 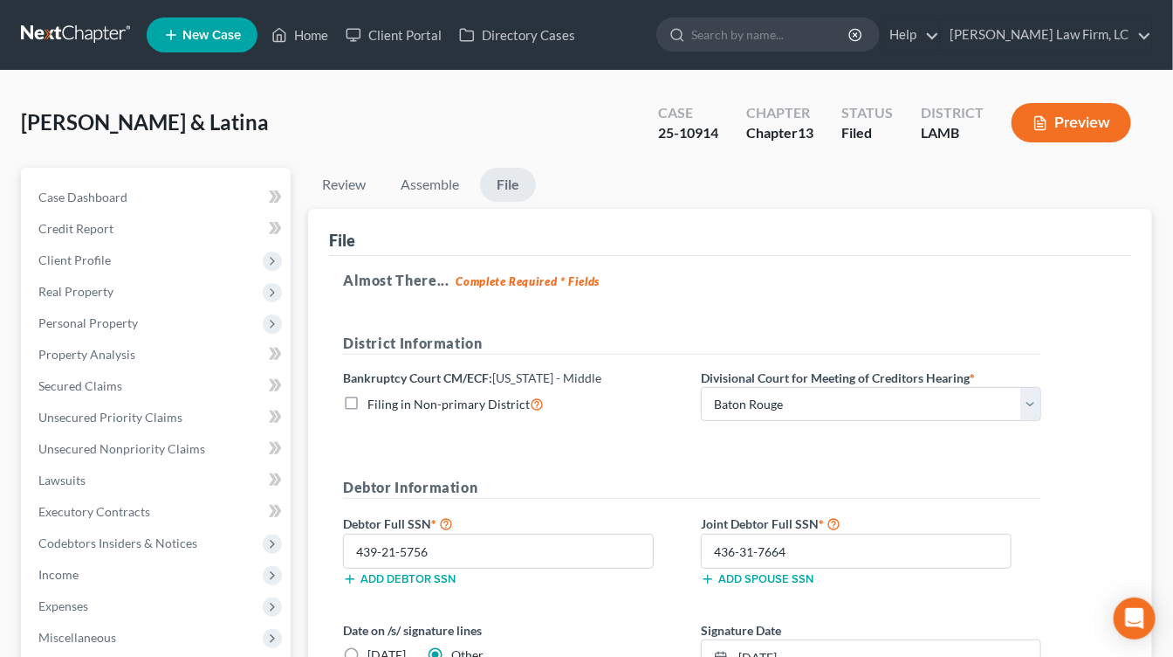 What do you see at coordinates (757, 579) in the screenshot?
I see `button: Add spouse SSN` at bounding box center [757, 579].